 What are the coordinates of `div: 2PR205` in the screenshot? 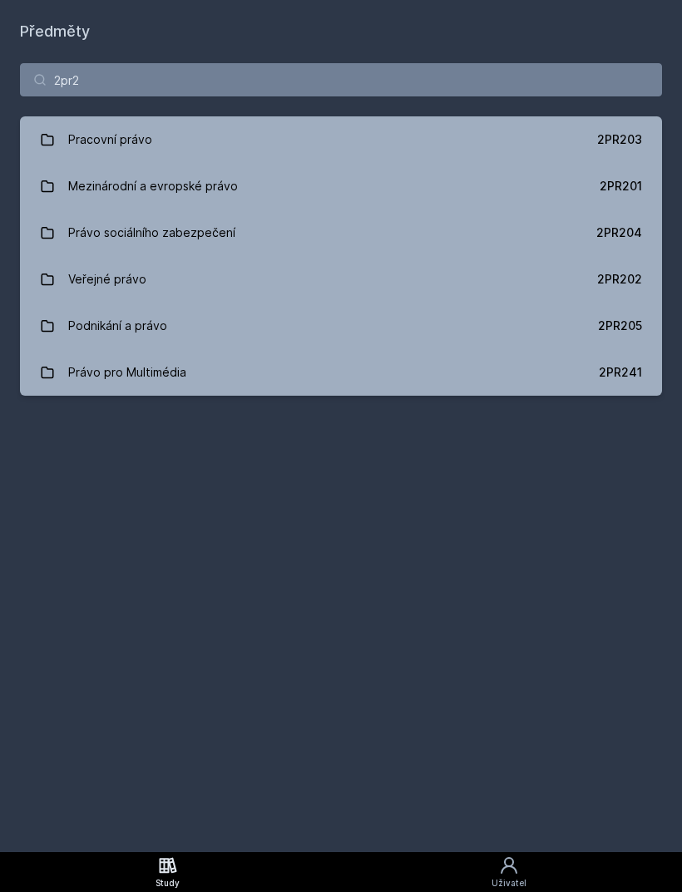 It's located at (620, 326).